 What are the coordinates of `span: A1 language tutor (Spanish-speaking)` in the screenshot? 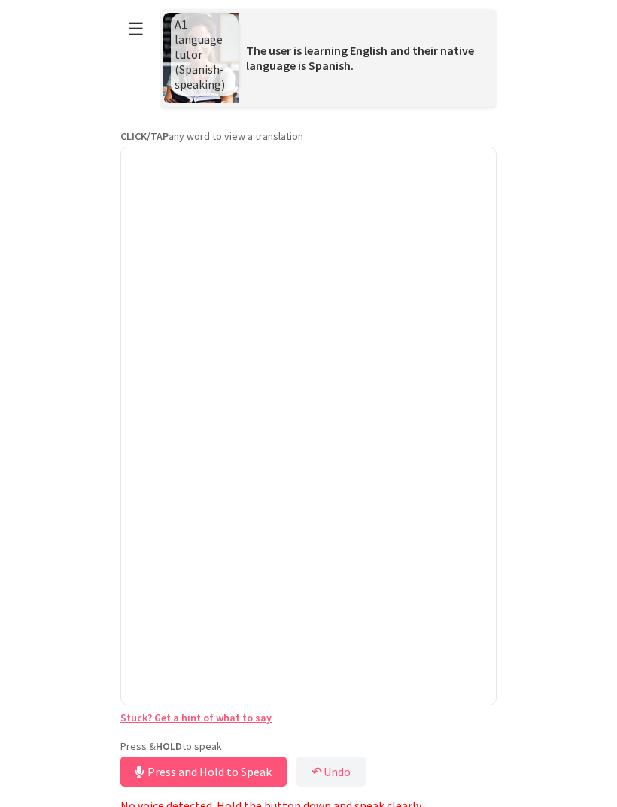 It's located at (199, 54).